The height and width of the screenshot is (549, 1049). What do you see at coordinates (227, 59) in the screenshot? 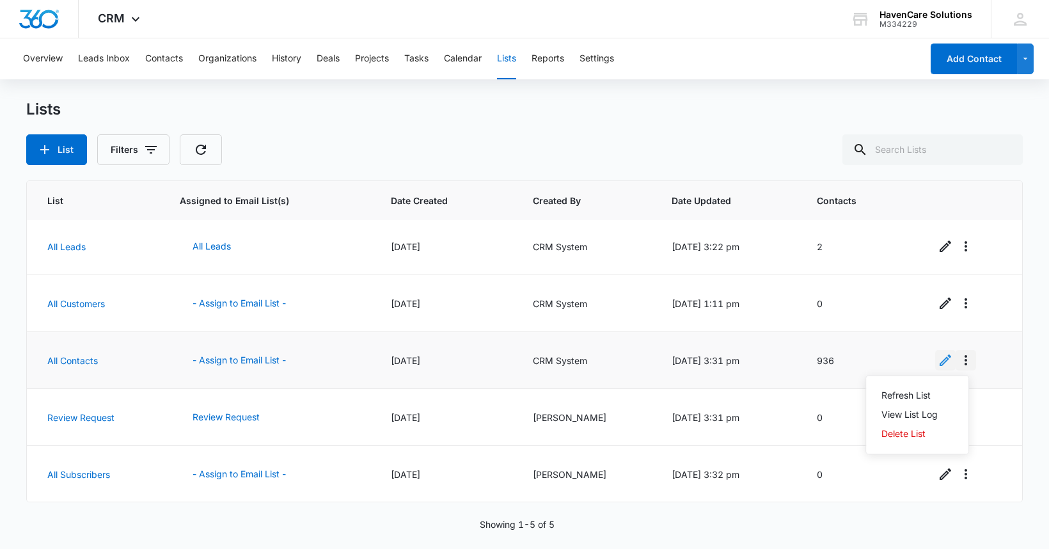
I see `button: Organizations` at bounding box center [227, 59].